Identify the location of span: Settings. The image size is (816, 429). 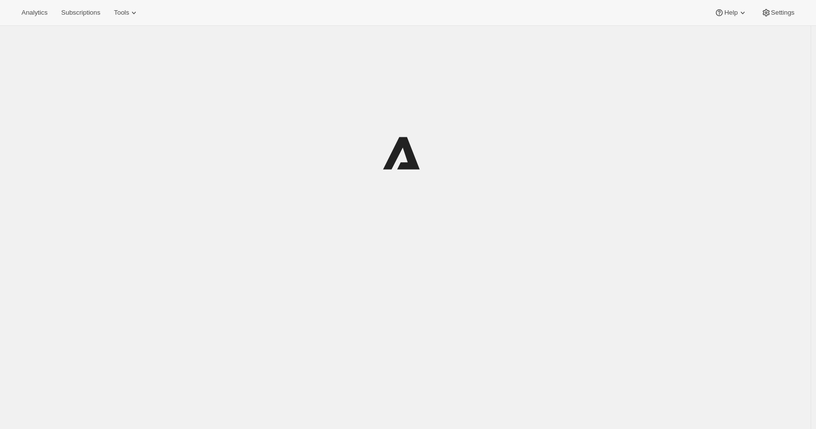
(783, 13).